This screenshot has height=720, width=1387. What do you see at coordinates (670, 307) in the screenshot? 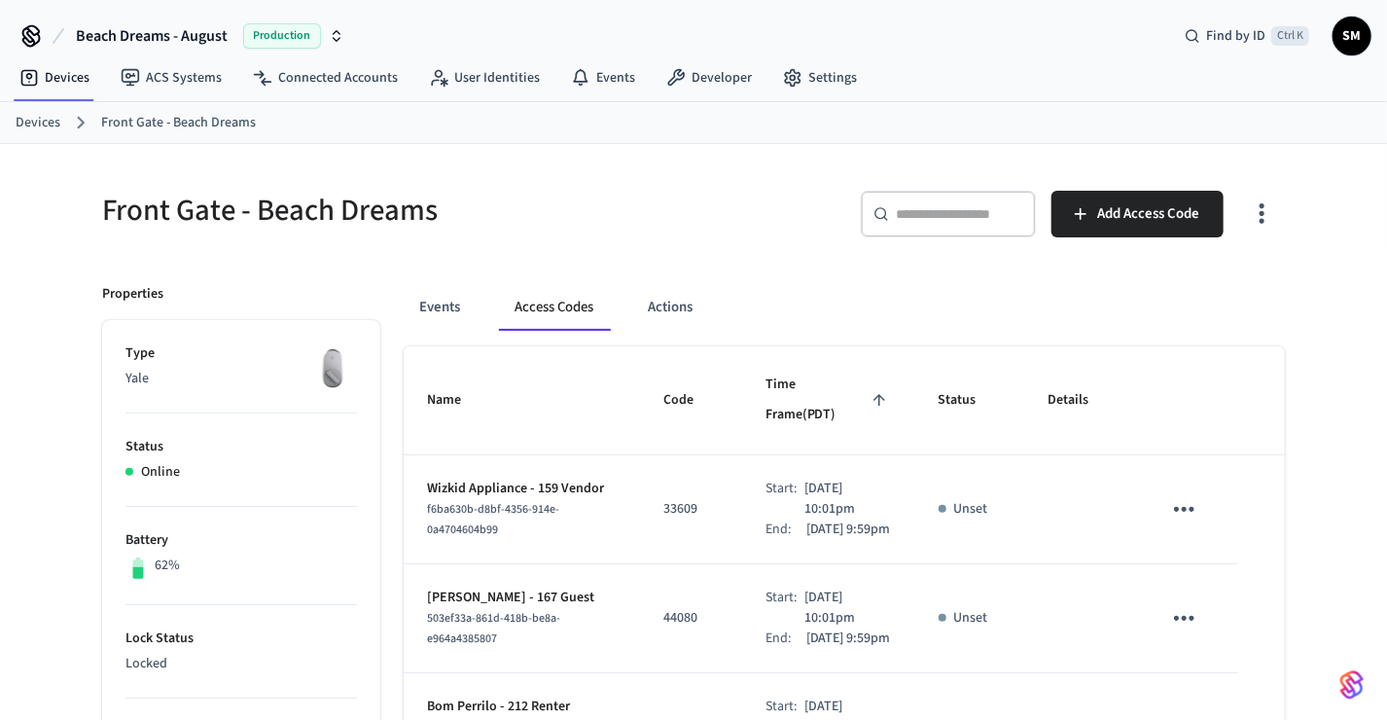
I see `button: Actions` at bounding box center [670, 307].